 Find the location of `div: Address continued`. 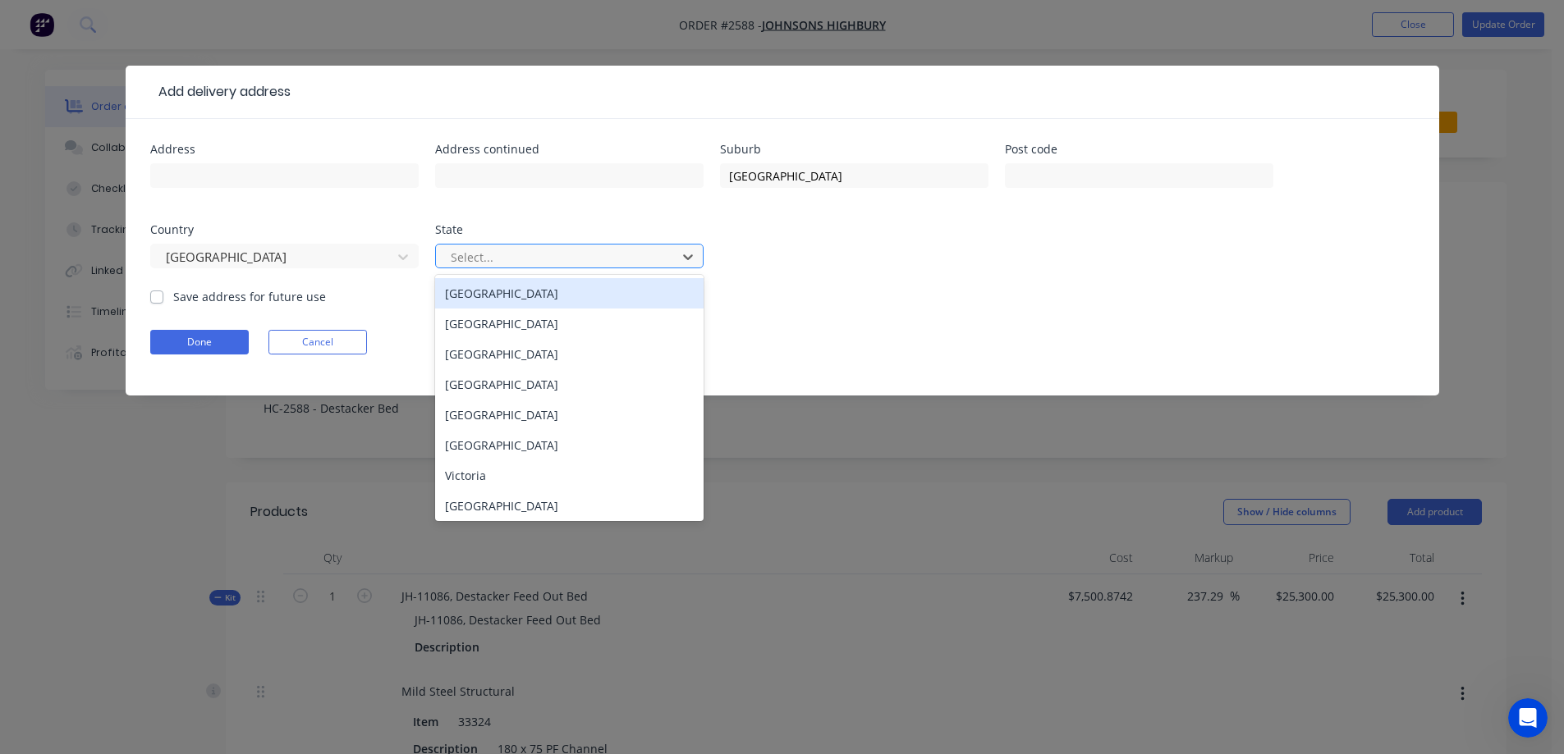

div: Address continued is located at coordinates (569, 149).